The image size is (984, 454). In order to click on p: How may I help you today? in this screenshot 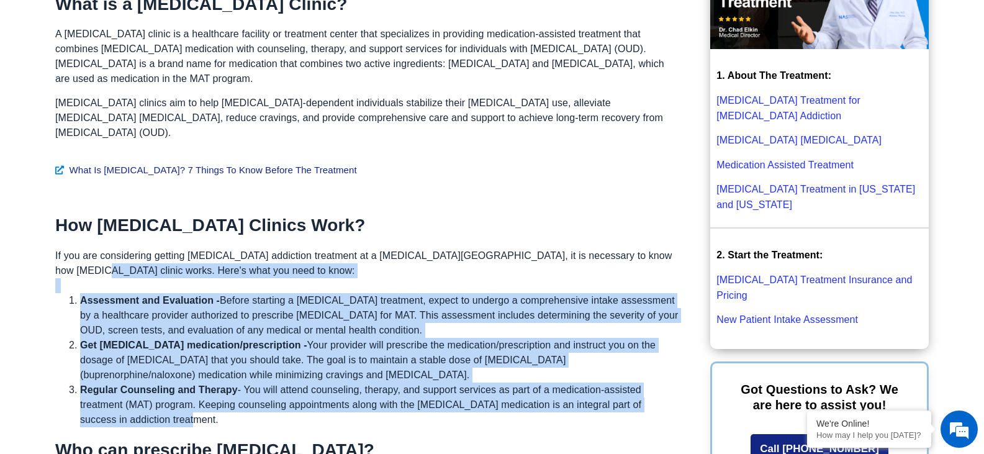, I will do `click(869, 435)`.